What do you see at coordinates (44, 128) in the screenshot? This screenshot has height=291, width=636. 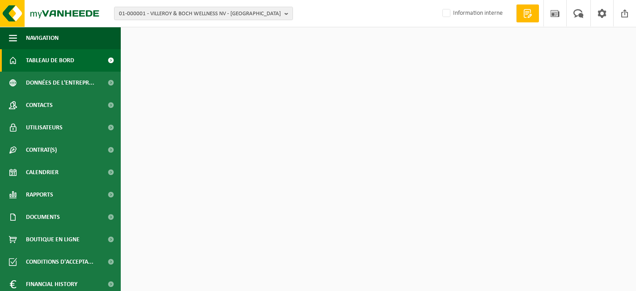 I see `span: Utilisateurs` at bounding box center [44, 128].